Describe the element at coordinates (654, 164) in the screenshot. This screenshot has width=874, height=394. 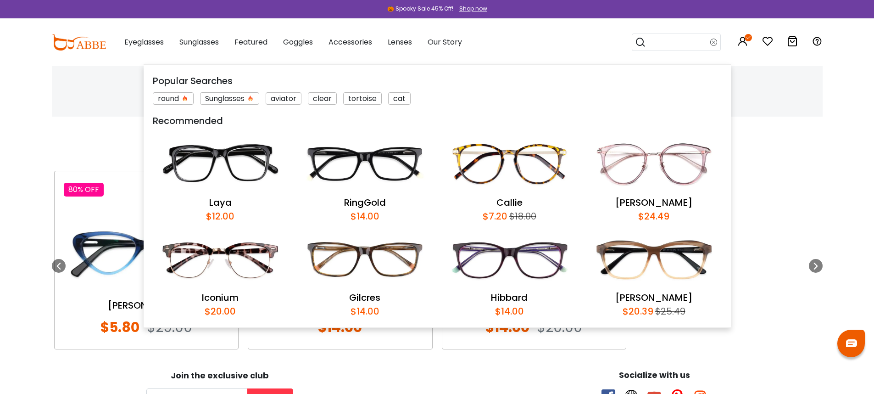
I see `img: Naomi` at that location.